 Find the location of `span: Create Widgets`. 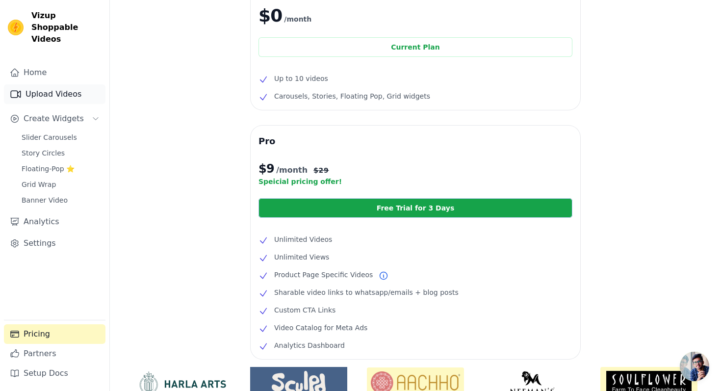

span: Create Widgets is located at coordinates (53, 119).